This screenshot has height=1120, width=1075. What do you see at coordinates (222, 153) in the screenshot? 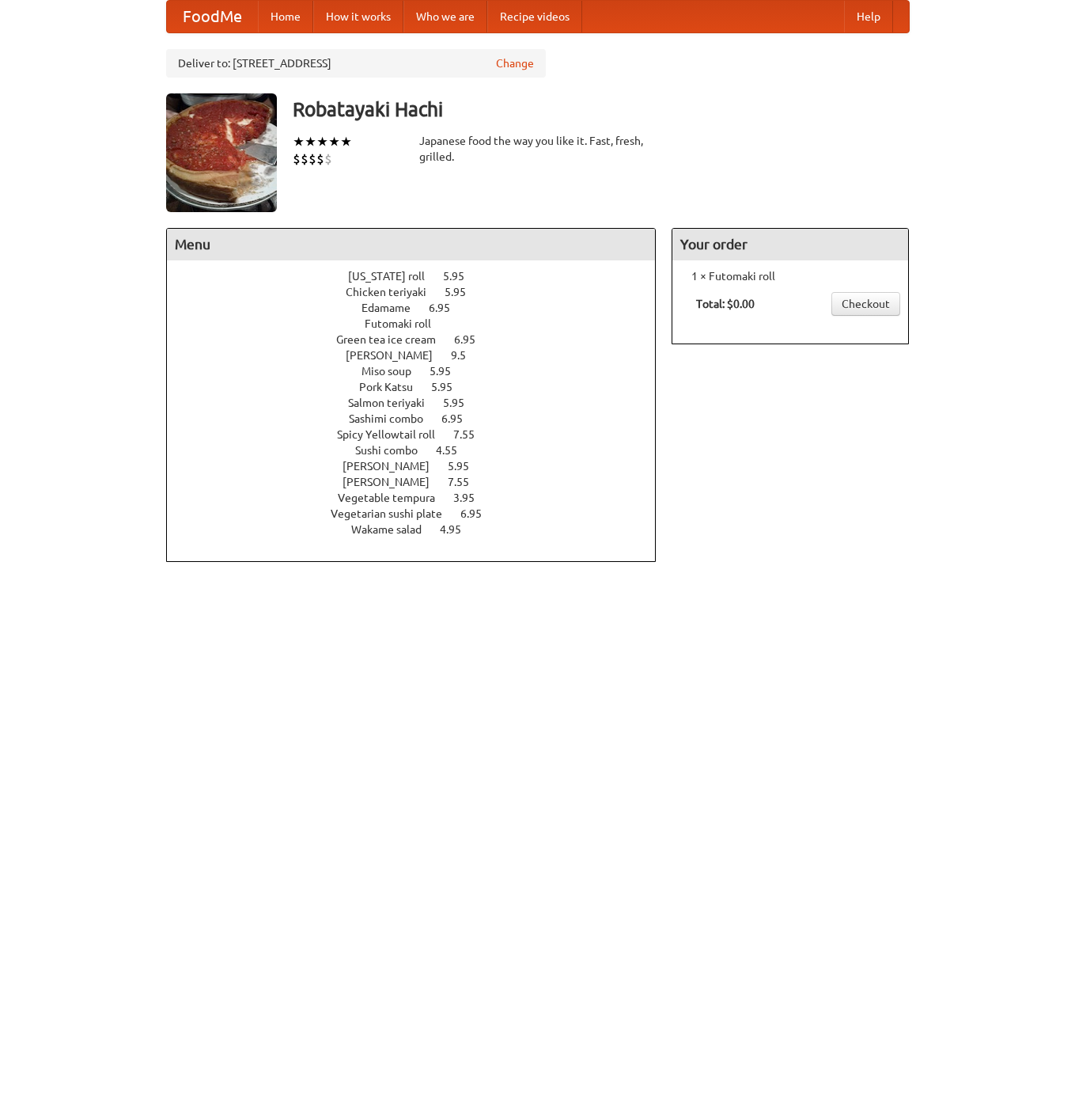
I see `img: angular.jpg` at bounding box center [222, 153].